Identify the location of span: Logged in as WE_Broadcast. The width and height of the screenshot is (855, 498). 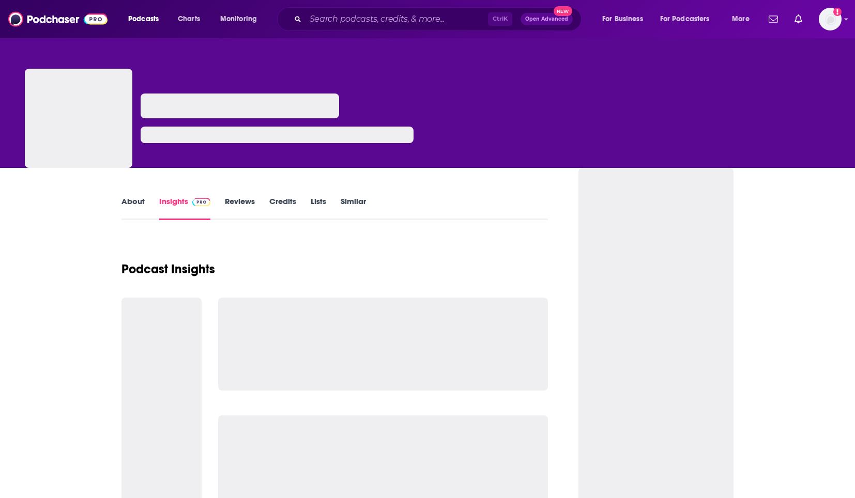
(830, 19).